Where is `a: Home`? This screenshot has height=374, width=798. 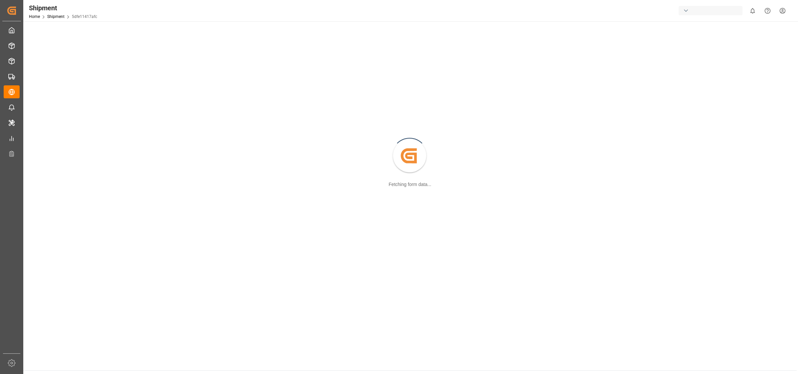
a: Home is located at coordinates (34, 17).